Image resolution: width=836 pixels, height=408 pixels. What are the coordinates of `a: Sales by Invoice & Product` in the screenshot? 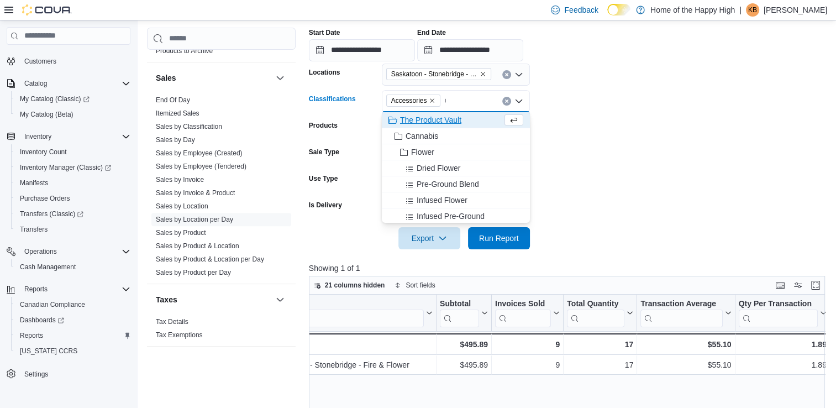 It's located at (195, 193).